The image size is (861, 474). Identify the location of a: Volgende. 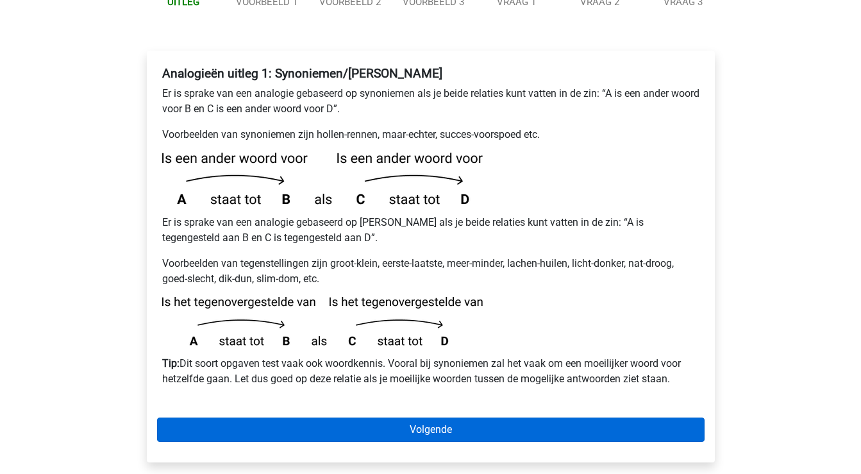
(431, 429).